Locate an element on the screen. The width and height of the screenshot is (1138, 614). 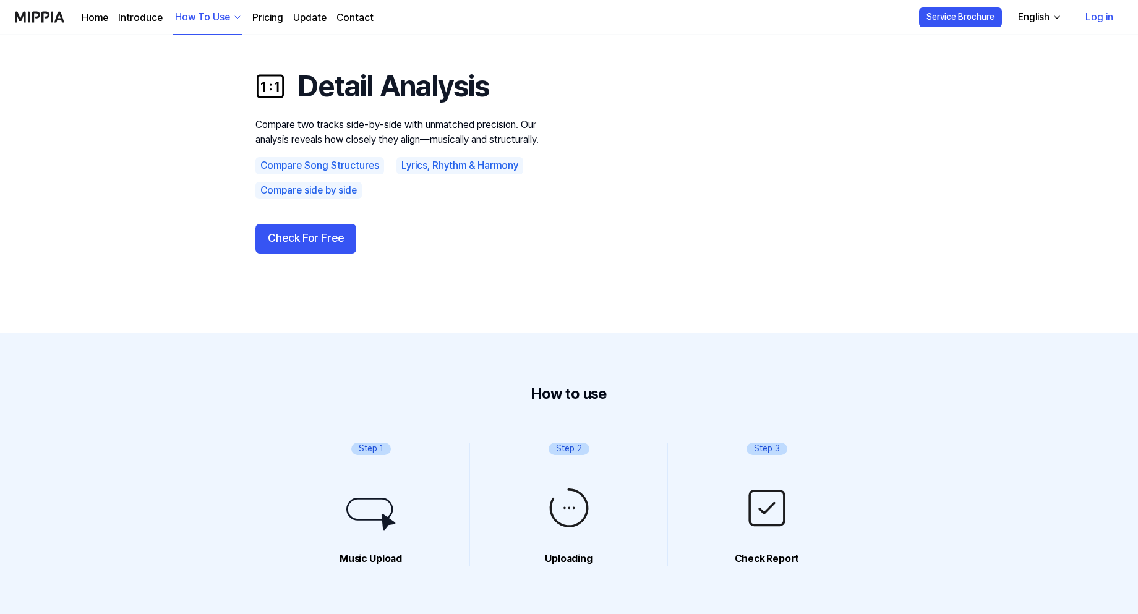
a: Service Brochure is located at coordinates (961, 17).